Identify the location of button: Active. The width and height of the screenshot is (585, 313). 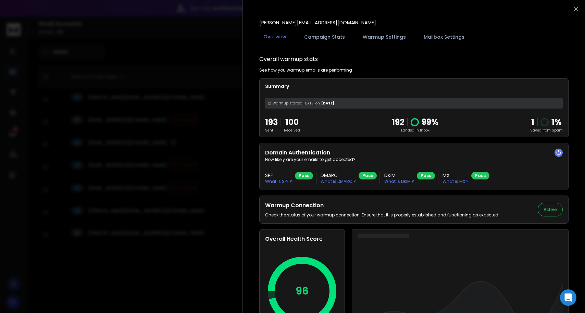
(551, 210).